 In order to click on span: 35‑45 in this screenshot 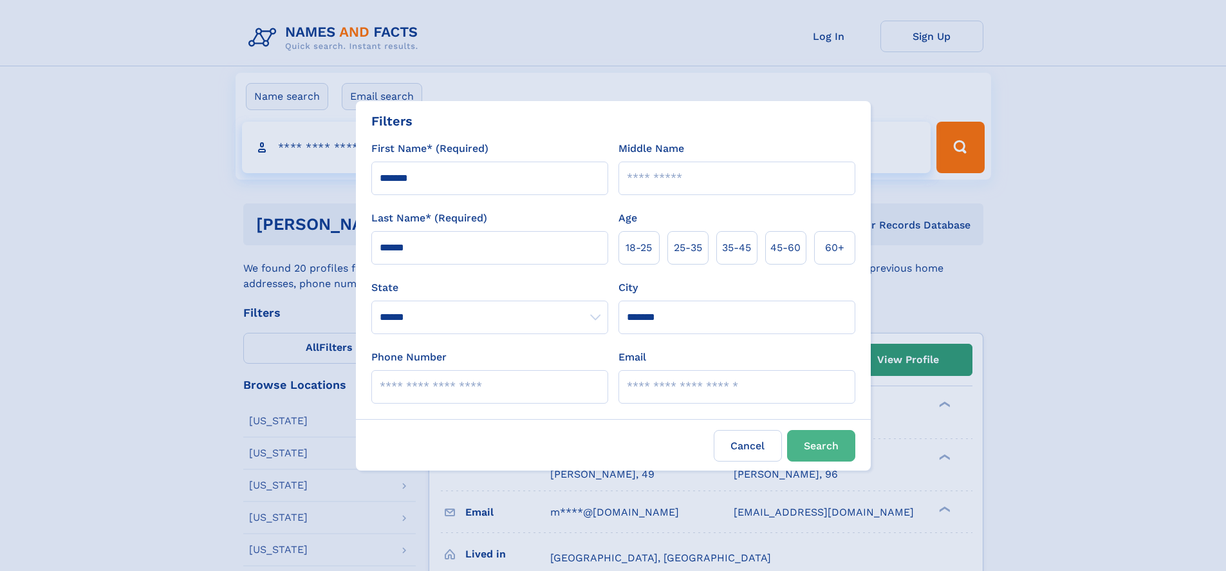, I will do `click(736, 248)`.